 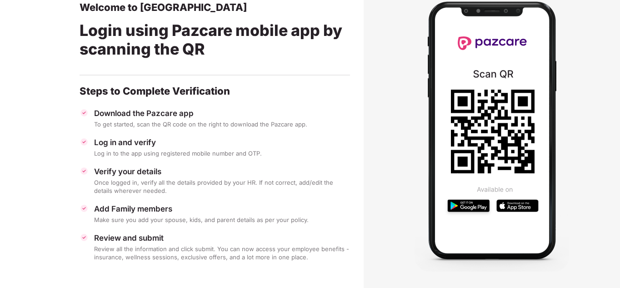 What do you see at coordinates (222, 209) in the screenshot?
I see `div: Add Family members` at bounding box center [222, 209].